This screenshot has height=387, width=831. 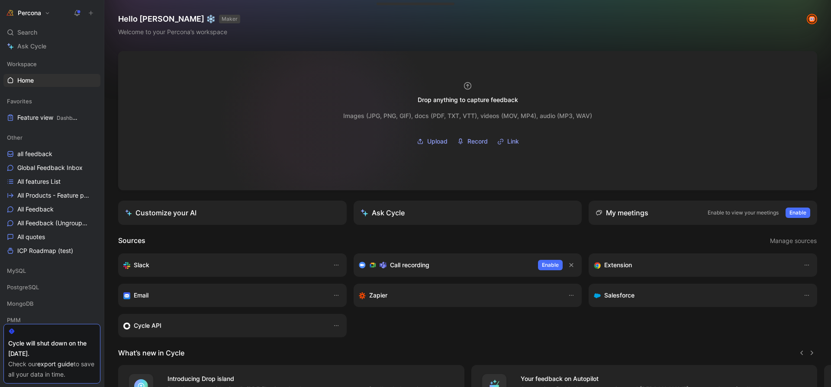 I want to click on span: Home, so click(x=26, y=80).